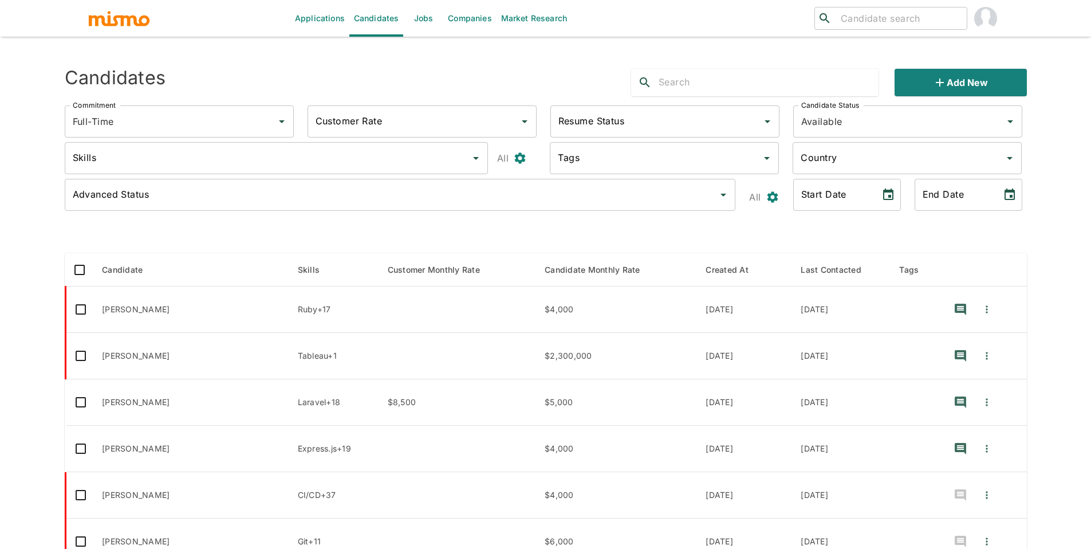 The width and height of the screenshot is (1091, 549). Describe the element at coordinates (333, 448) in the screenshot. I see `p: Express.js, API, JavaScript, Node.js, TypeScript, Agile, SCRUM, PostgreSQL, Docker, DEPLOYMENT, L...` at that location.